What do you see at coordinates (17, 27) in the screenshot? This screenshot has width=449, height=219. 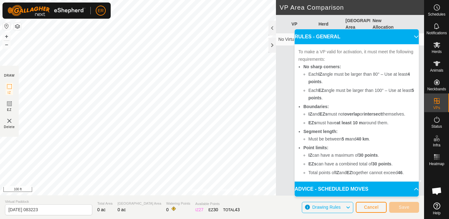 I see `button: Map Layers` at bounding box center [17, 27].